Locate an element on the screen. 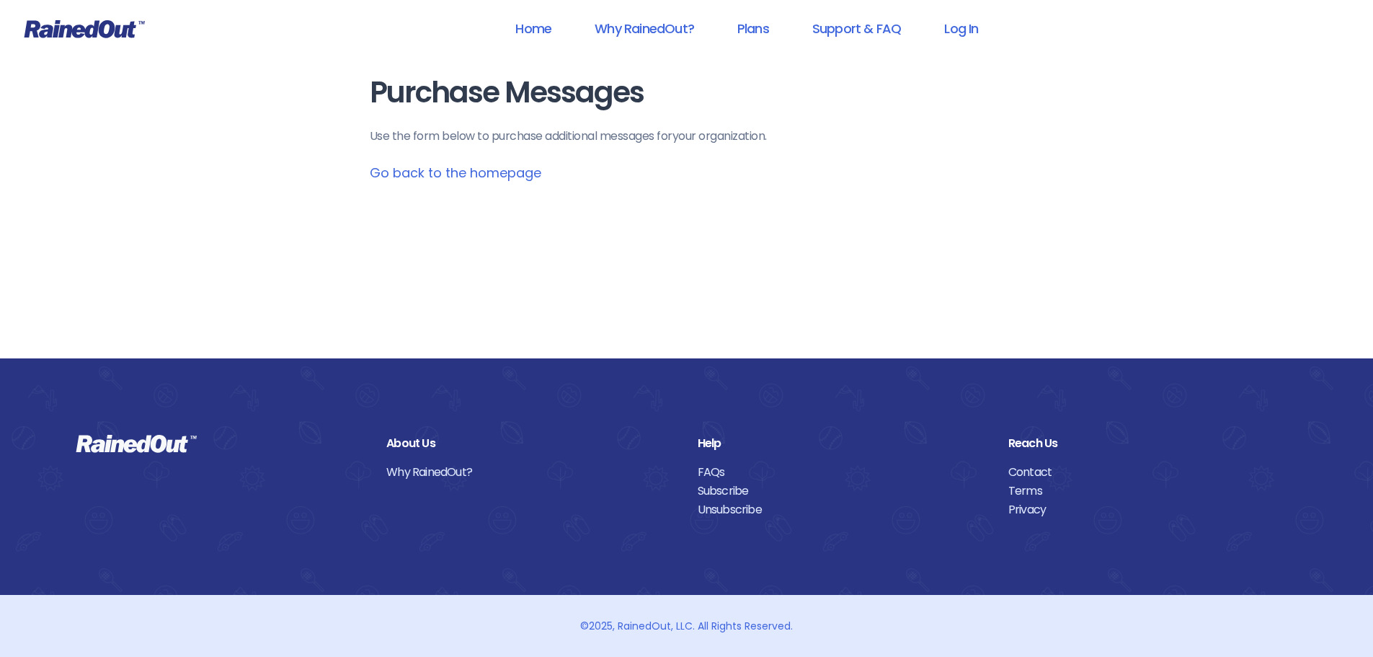 Image resolution: width=1373 pixels, height=657 pixels. div: Reach Us is located at coordinates (1153, 443).